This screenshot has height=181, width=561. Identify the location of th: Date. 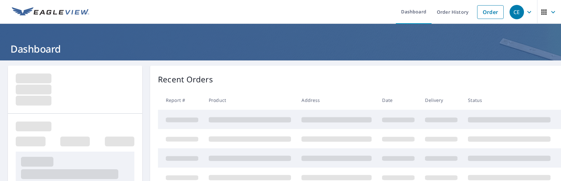
(398, 100).